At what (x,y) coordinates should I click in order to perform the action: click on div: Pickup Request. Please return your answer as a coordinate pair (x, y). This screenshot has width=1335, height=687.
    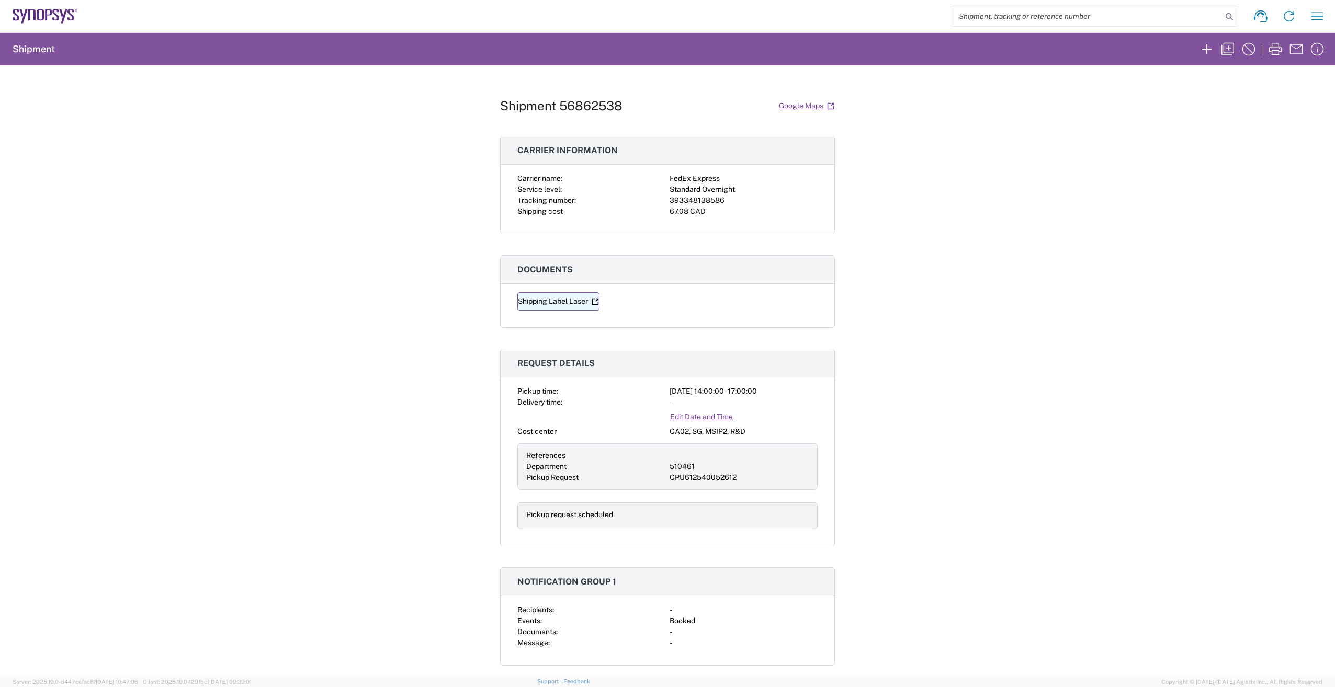
    Looking at the image, I should click on (596, 478).